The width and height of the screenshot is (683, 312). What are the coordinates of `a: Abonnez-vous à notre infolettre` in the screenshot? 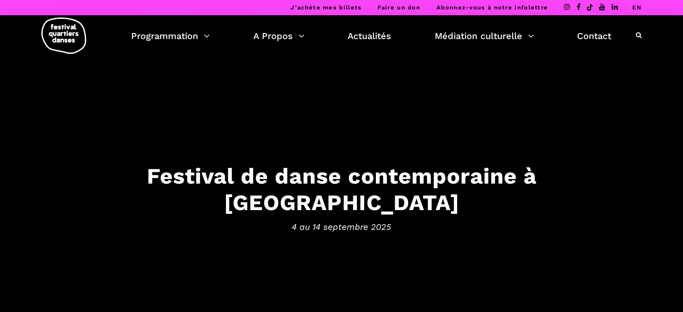 It's located at (493, 7).